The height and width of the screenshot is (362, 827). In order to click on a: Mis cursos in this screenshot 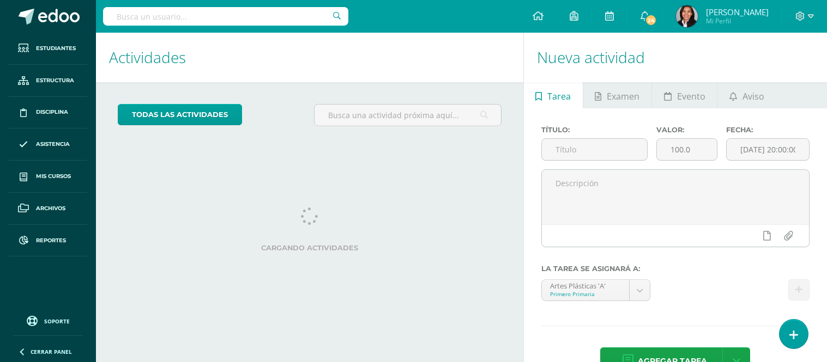, I will do `click(48, 177)`.